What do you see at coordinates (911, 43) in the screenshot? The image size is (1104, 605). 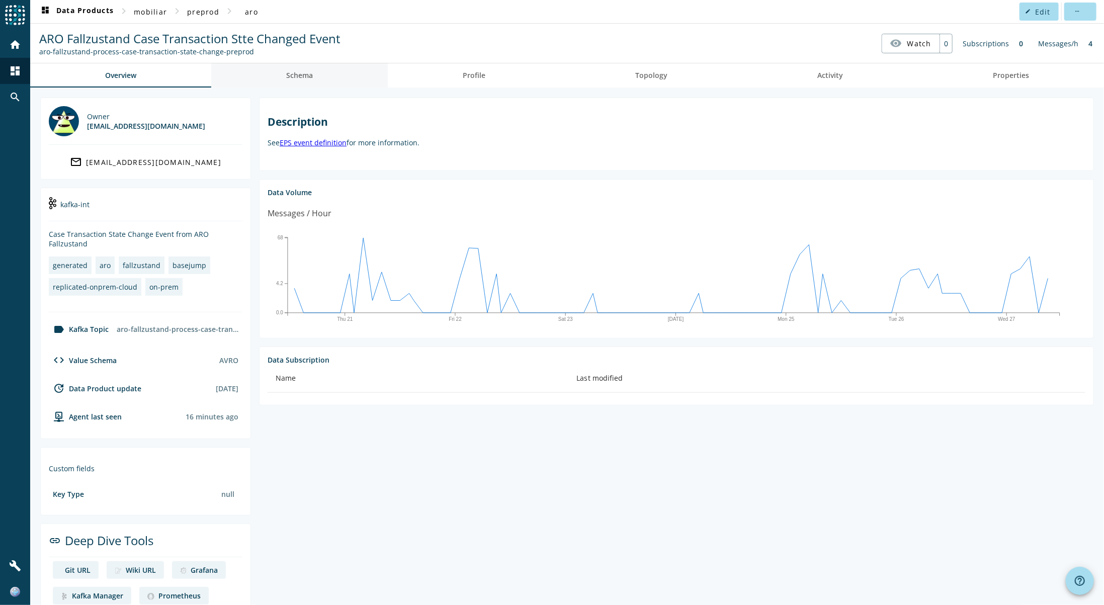 I see `button: Watch` at bounding box center [911, 43].